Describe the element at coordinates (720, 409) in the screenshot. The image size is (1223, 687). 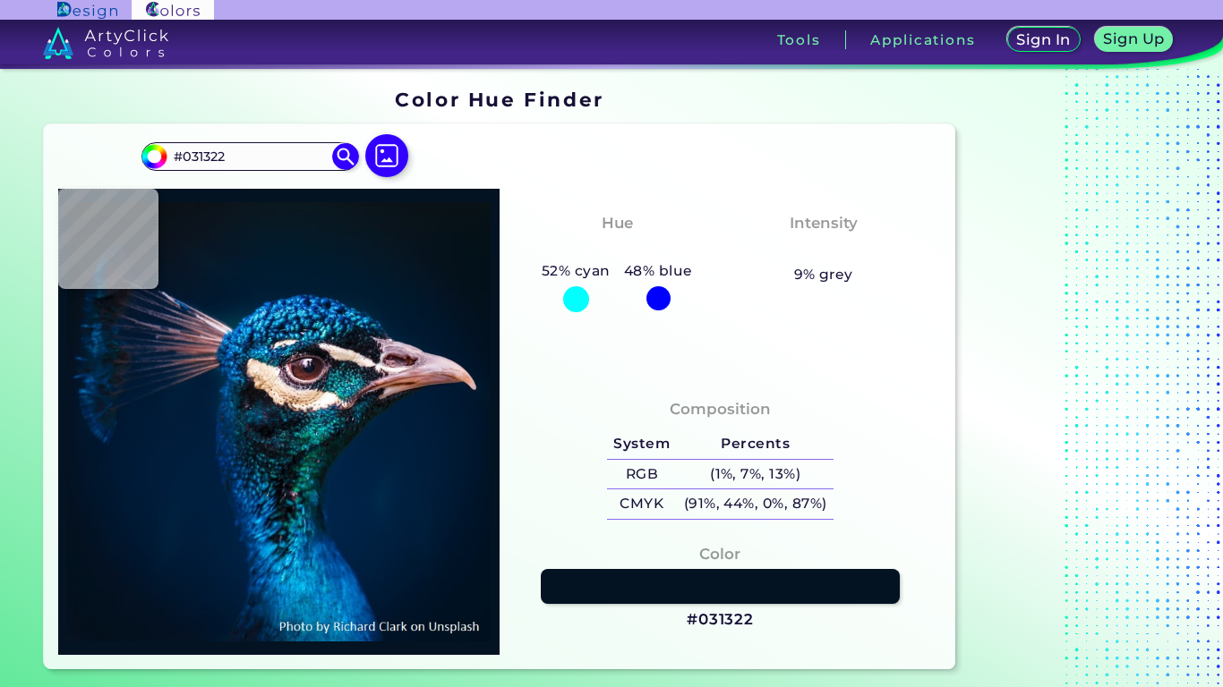
I see `h4: Composition` at that location.